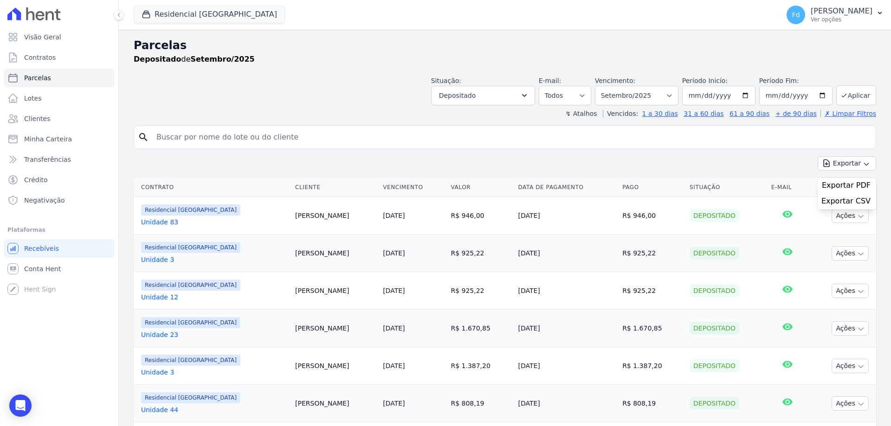 This screenshot has height=426, width=891. Describe the element at coordinates (620, 114) in the screenshot. I see `label: Vencidos:` at that location.